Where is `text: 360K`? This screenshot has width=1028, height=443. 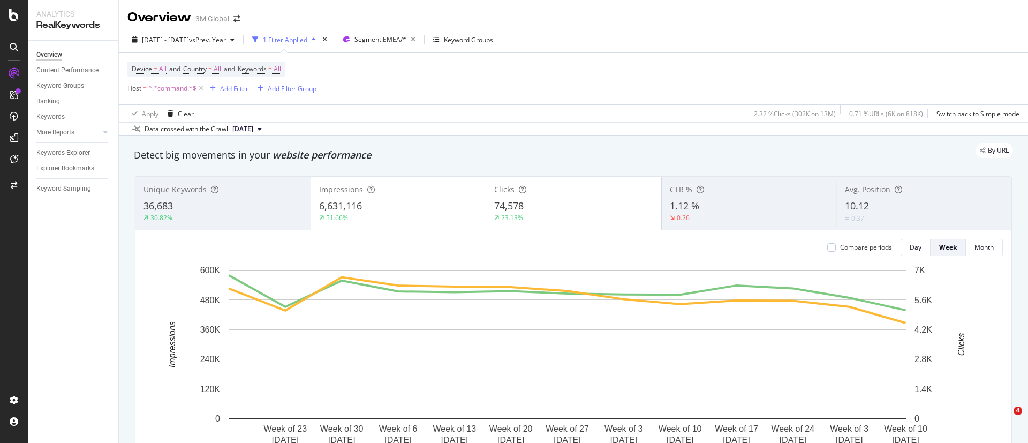 text: 360K is located at coordinates (210, 329).